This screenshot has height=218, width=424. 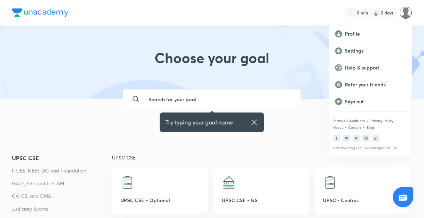 What do you see at coordinates (338, 127) in the screenshot?
I see `p: About` at bounding box center [338, 127].